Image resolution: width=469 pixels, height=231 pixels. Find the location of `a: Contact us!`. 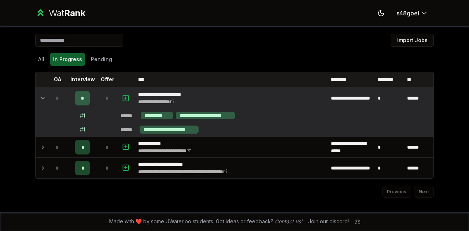

a: Contact us! is located at coordinates (288, 221).